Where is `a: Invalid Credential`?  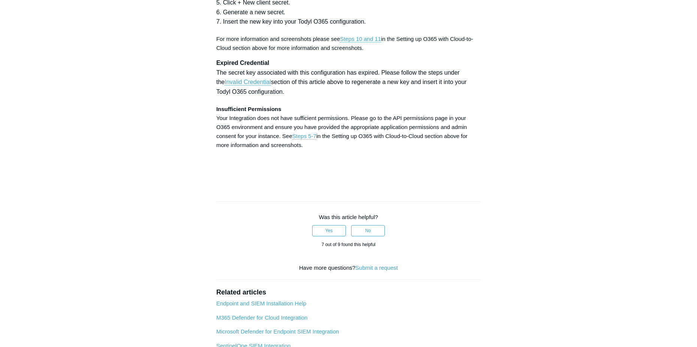 a: Invalid Credential is located at coordinates (248, 82).